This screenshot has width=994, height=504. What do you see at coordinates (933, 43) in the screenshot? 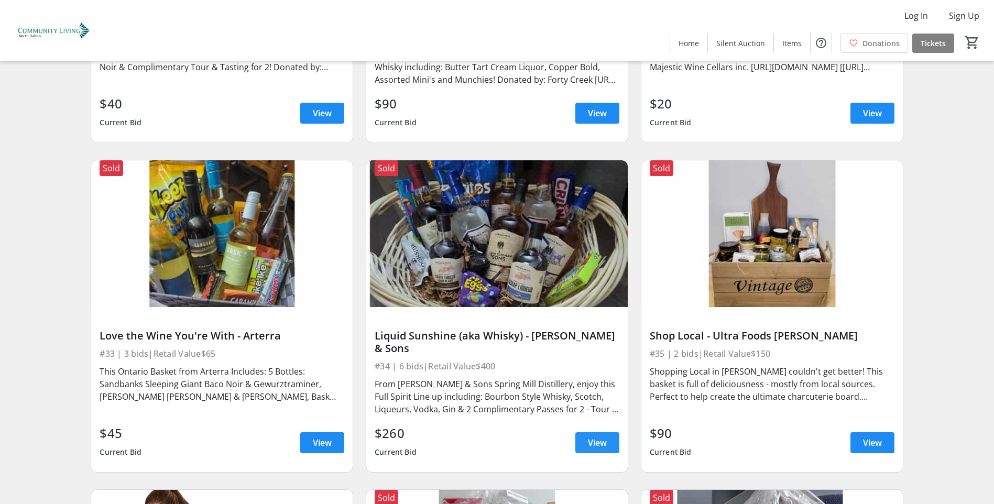
I see `span: Tickets` at bounding box center [933, 43].